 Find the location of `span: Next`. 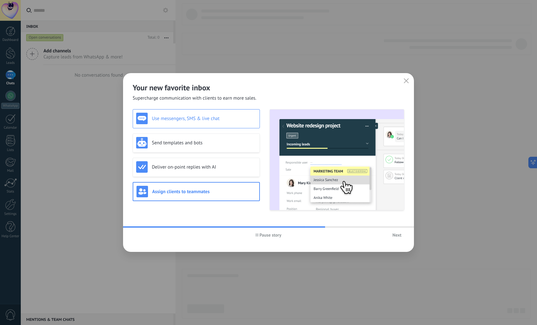

span: Next is located at coordinates (397, 235).